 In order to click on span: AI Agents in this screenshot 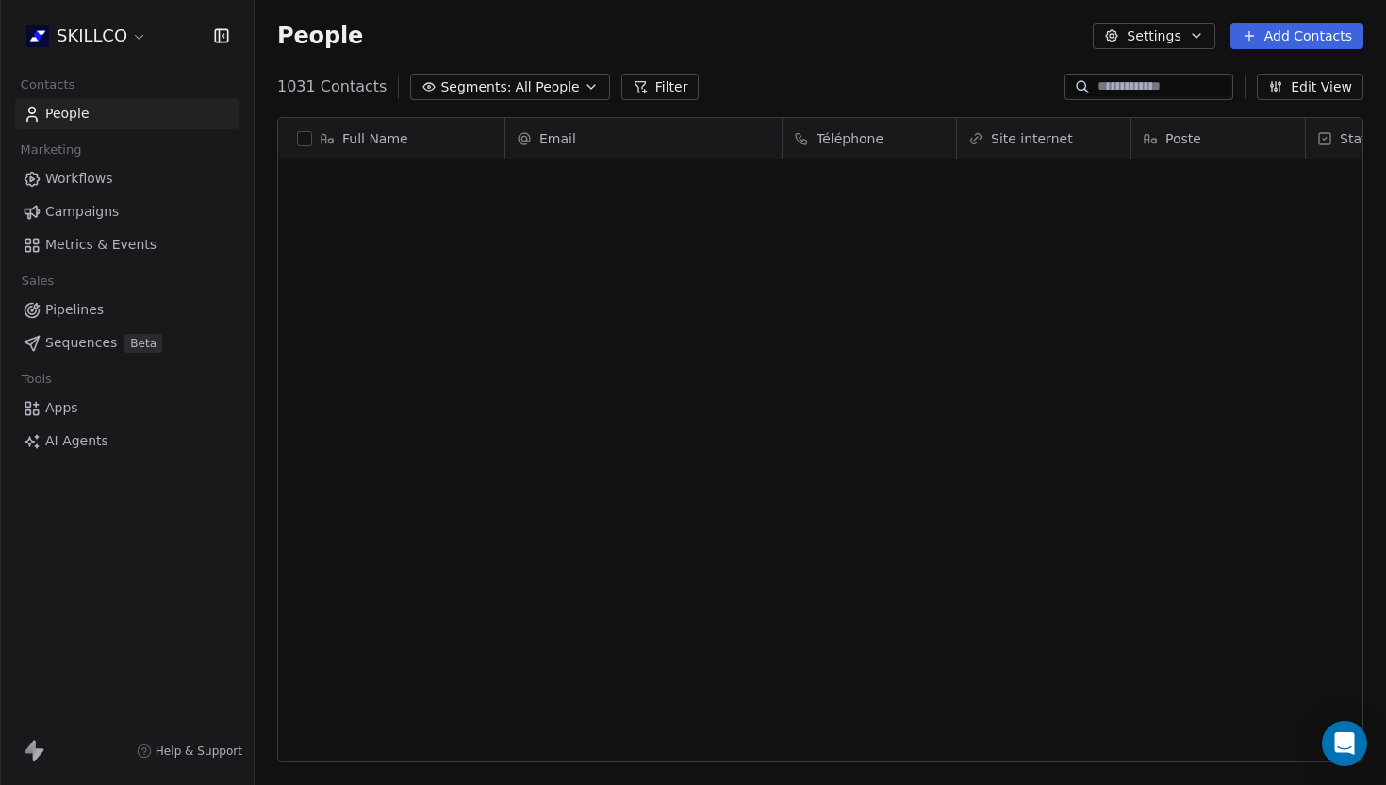, I will do `click(76, 440)`.